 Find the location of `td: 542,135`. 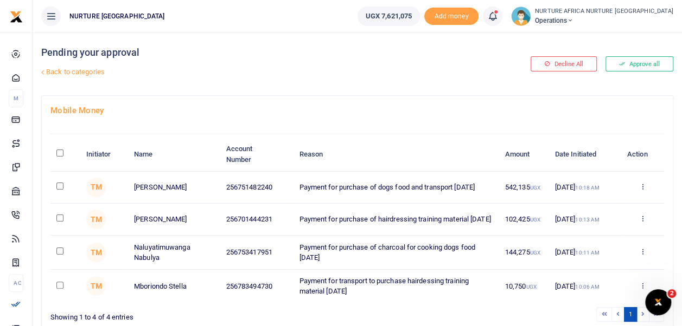

td: 542,135 is located at coordinates (523, 188).